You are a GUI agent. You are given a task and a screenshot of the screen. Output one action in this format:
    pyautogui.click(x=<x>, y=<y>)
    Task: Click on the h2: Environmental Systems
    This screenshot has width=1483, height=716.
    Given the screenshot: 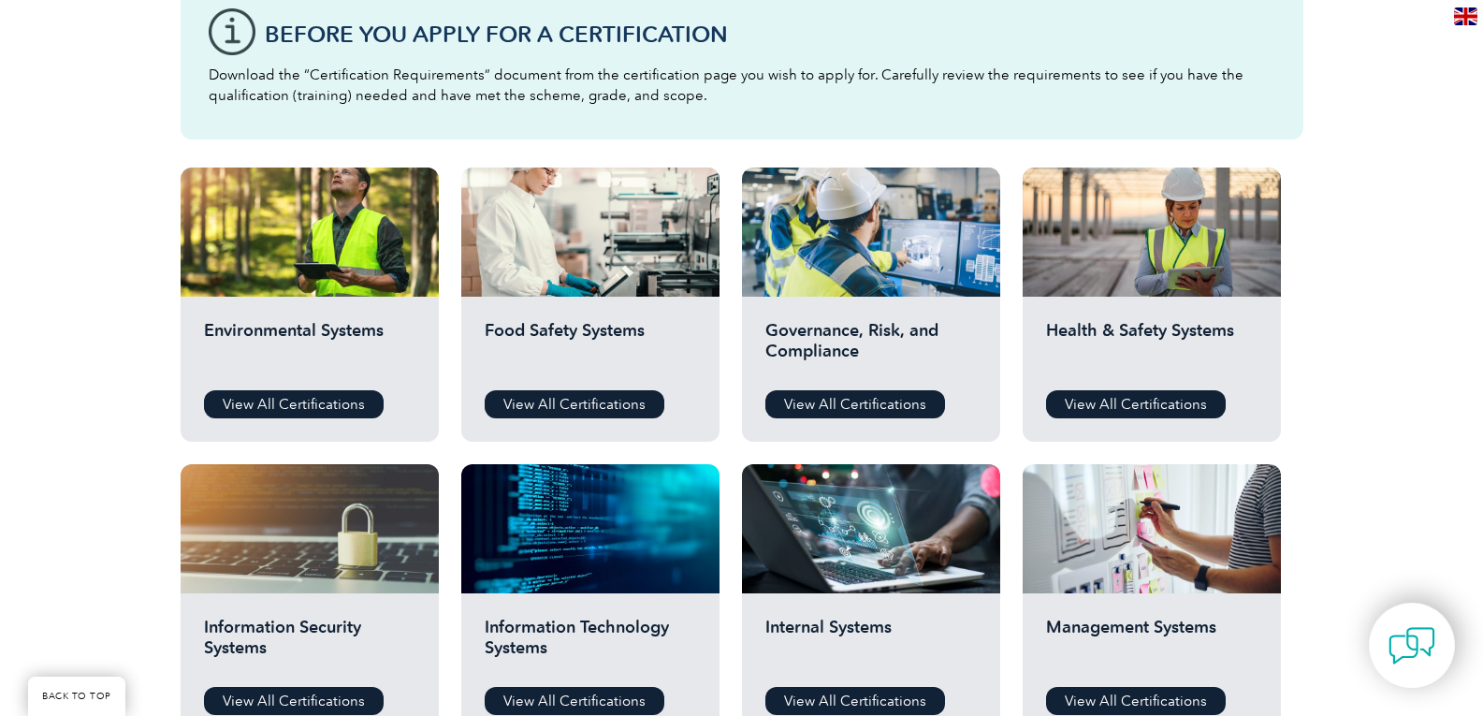 What is the action you would take?
    pyautogui.click(x=310, y=348)
    